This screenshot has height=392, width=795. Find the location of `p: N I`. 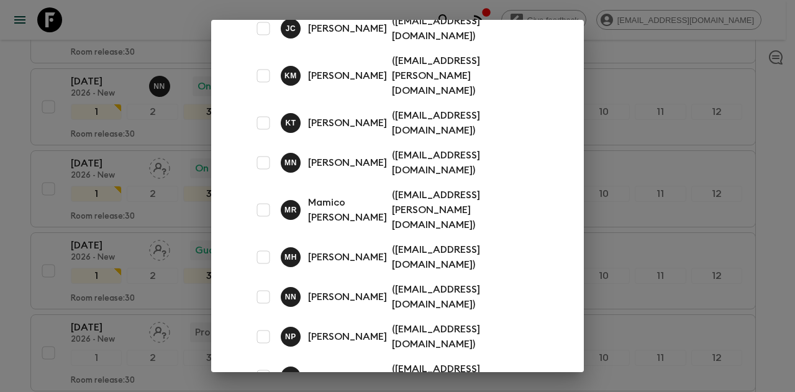

p: N I is located at coordinates (290, 377).